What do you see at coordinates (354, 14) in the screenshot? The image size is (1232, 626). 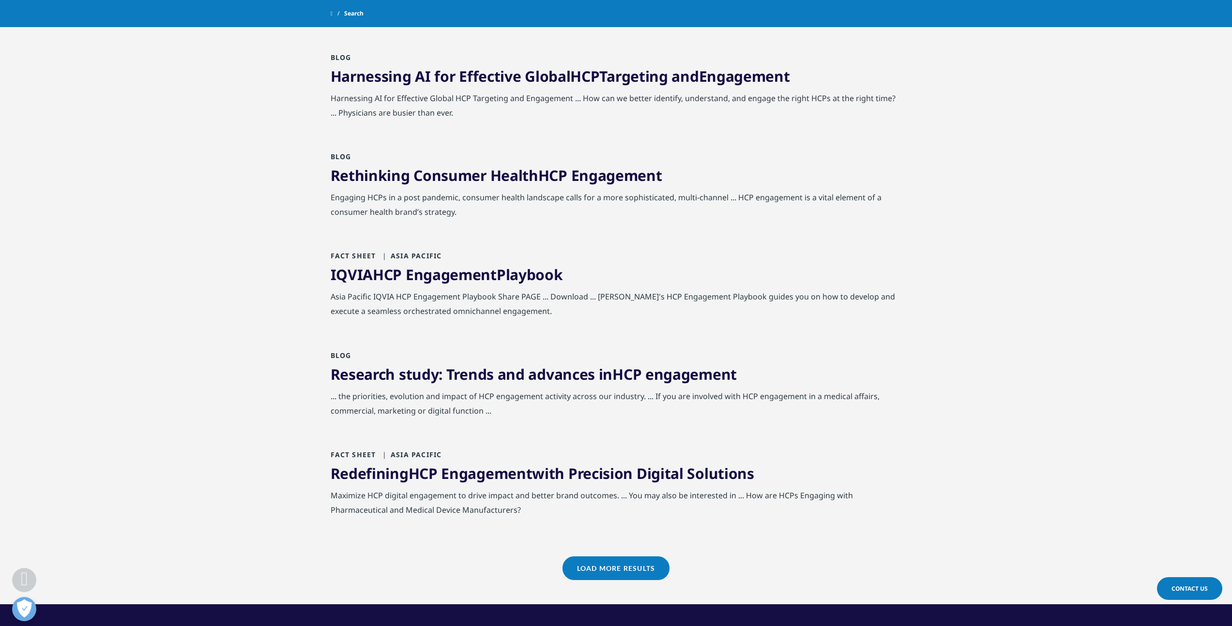 I see `span: Search` at bounding box center [354, 14].